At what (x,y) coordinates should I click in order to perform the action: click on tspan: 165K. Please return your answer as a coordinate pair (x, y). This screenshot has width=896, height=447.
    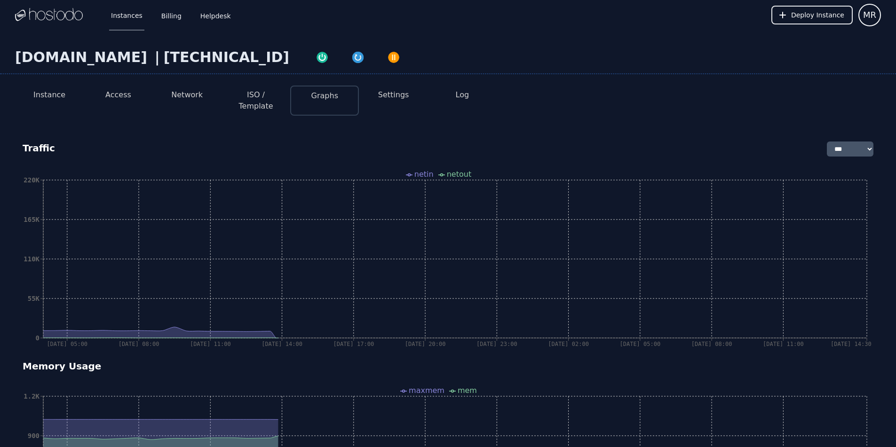
    Looking at the image, I should click on (32, 220).